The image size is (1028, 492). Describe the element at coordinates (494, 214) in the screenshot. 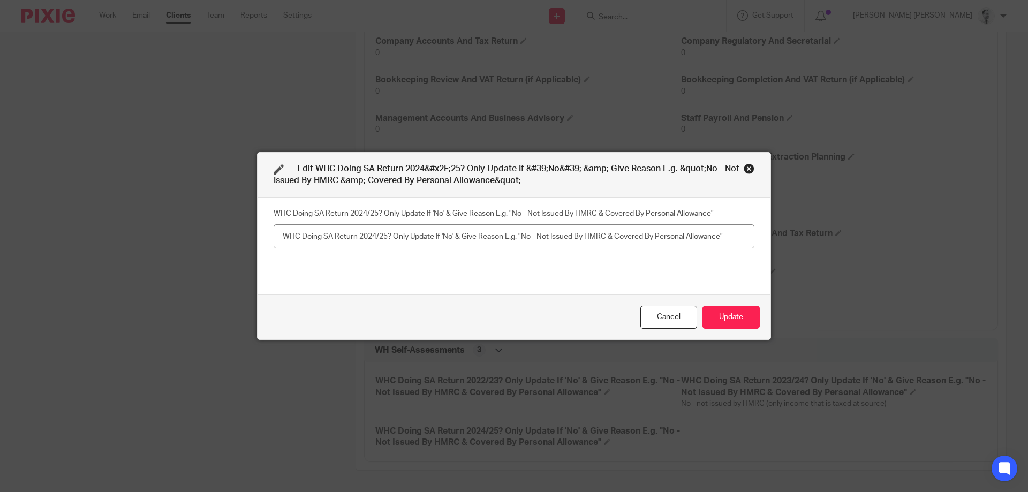

I see `label: WHC Doing SA Return 2024/25? Only Update If 'No' & Give Reason E.g. "No - Not Issued By HMRC & Co...` at that location.